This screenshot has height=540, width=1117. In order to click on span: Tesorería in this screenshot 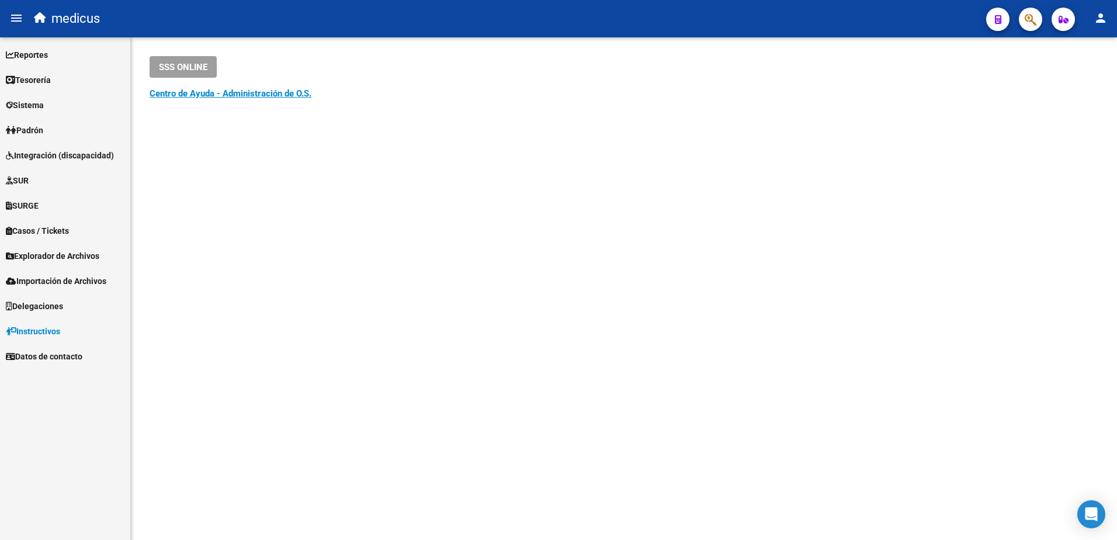, I will do `click(28, 80)`.